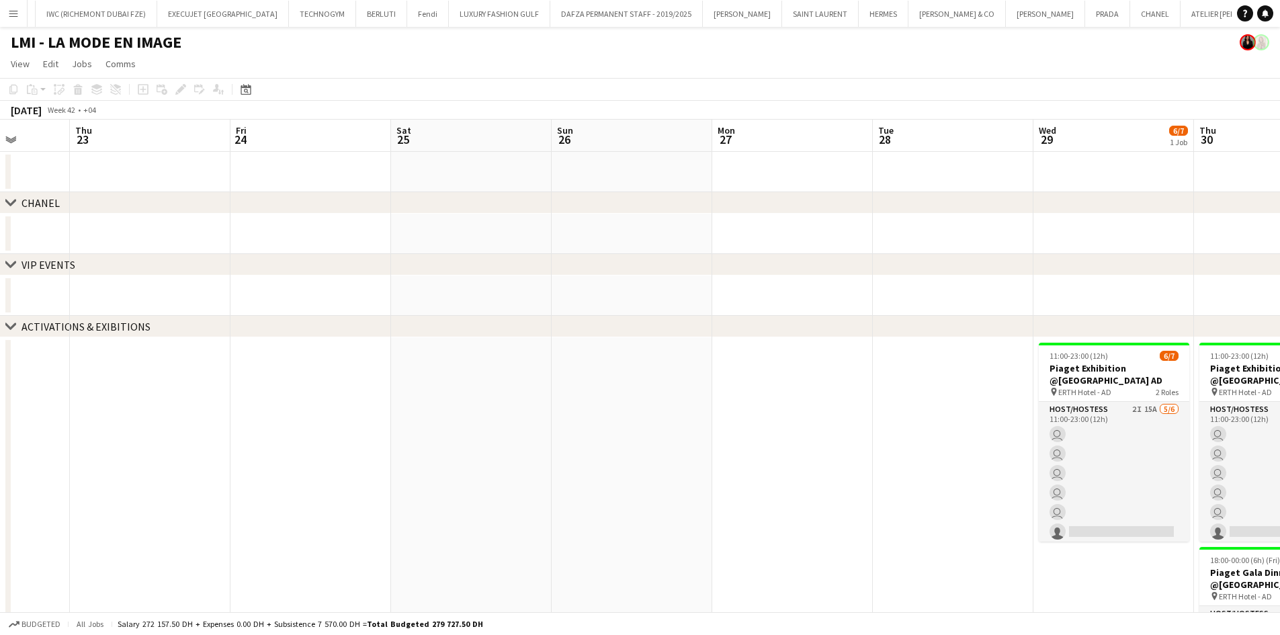 The image size is (1280, 635). What do you see at coordinates (20, 64) in the screenshot?
I see `a: View` at bounding box center [20, 64].